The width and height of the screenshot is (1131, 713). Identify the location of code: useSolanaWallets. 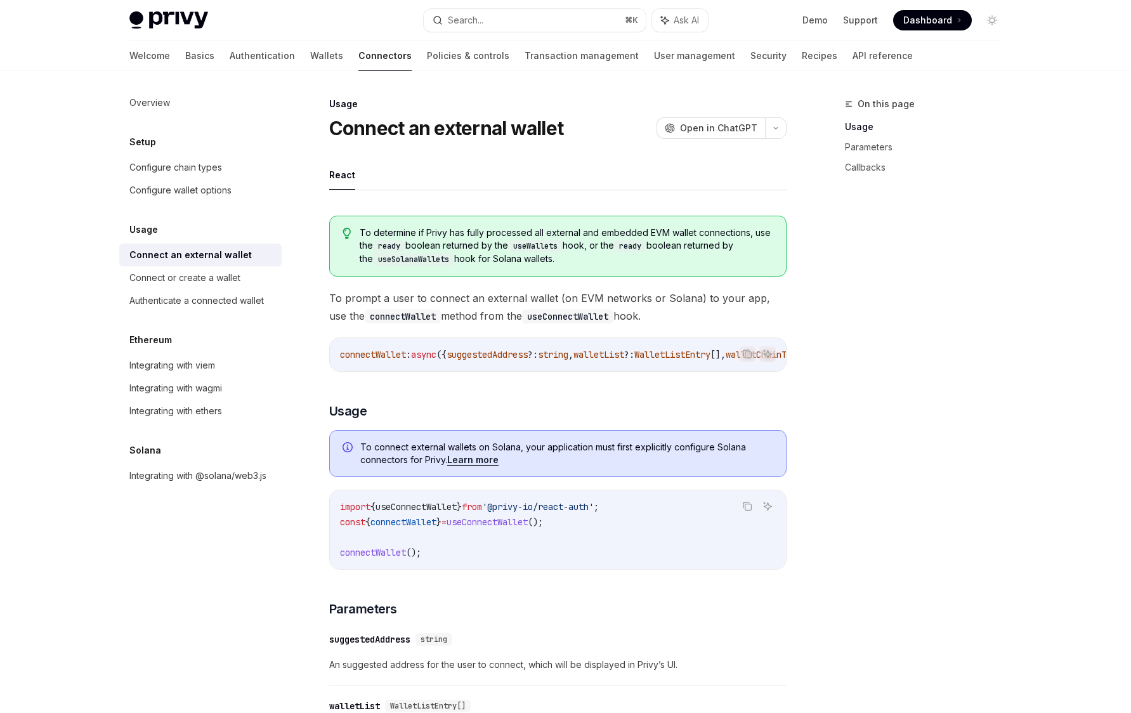
(413, 259).